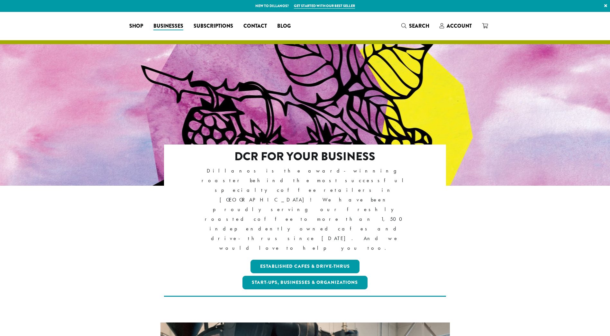  I want to click on span: Search, so click(419, 26).